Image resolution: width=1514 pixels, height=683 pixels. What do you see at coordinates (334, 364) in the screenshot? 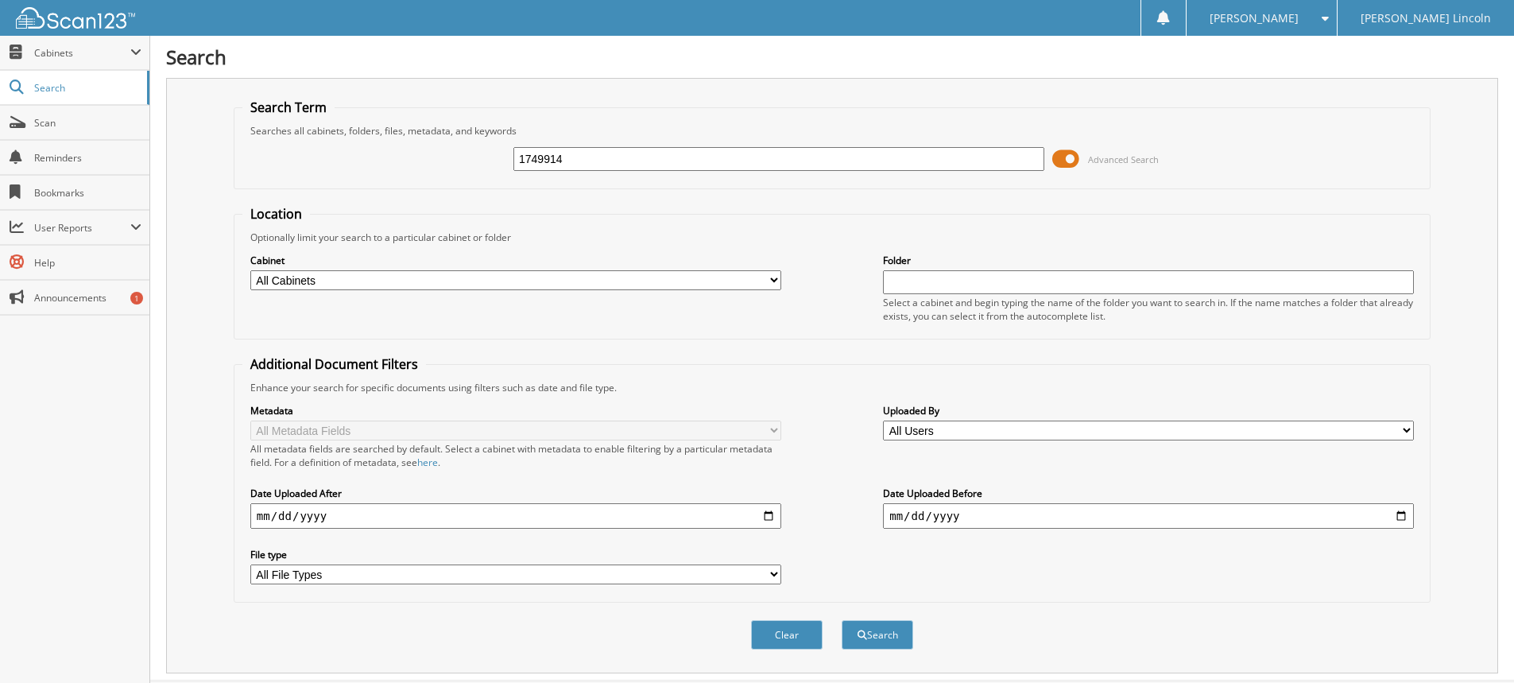
I see `legend: Additional Document Filters` at bounding box center [334, 364].